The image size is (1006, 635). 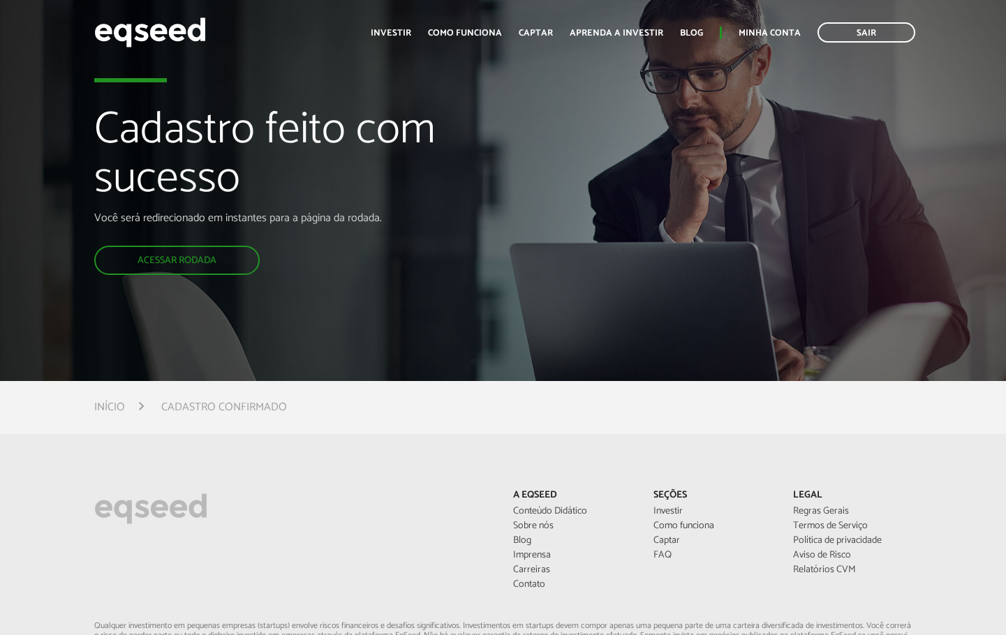 I want to click on a: Termos de Serviço, so click(x=853, y=527).